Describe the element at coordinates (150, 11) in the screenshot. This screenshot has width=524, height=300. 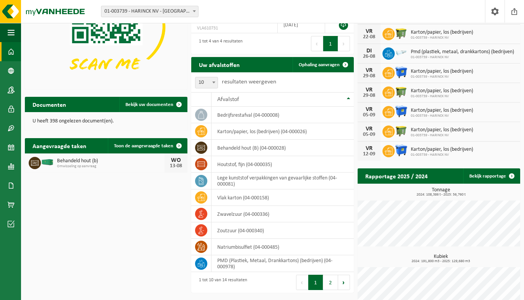
I see `span: 01-003739 - HARINCK NV - WIELSBEKE` at that location.